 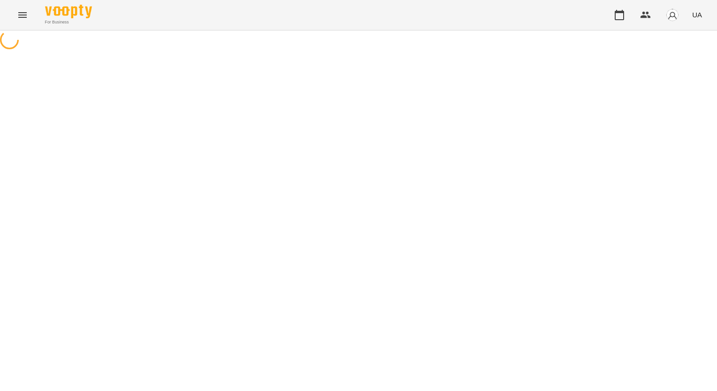 I want to click on span: For Business, so click(x=69, y=22).